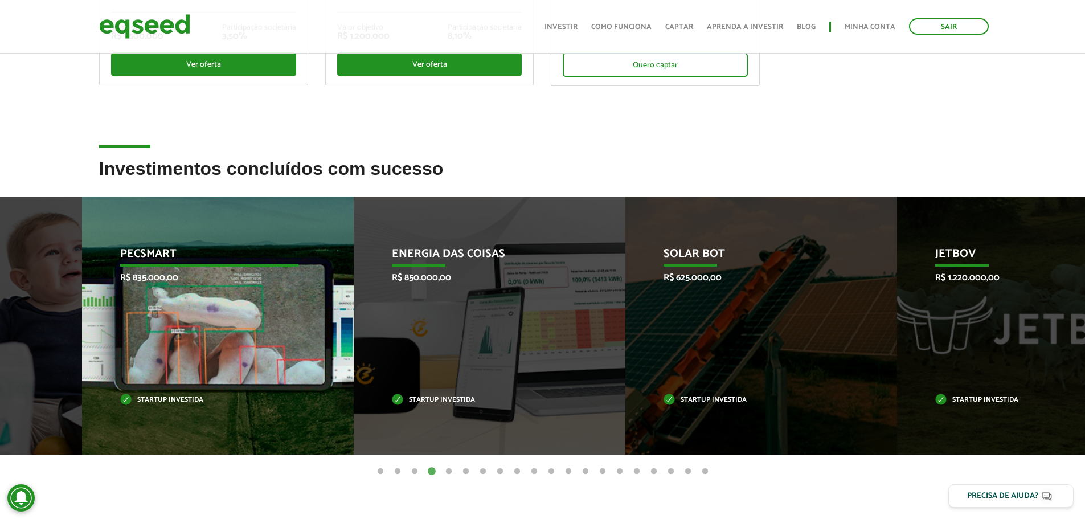 The height and width of the screenshot is (519, 1085). I want to click on button: 3 of 20, so click(415, 472).